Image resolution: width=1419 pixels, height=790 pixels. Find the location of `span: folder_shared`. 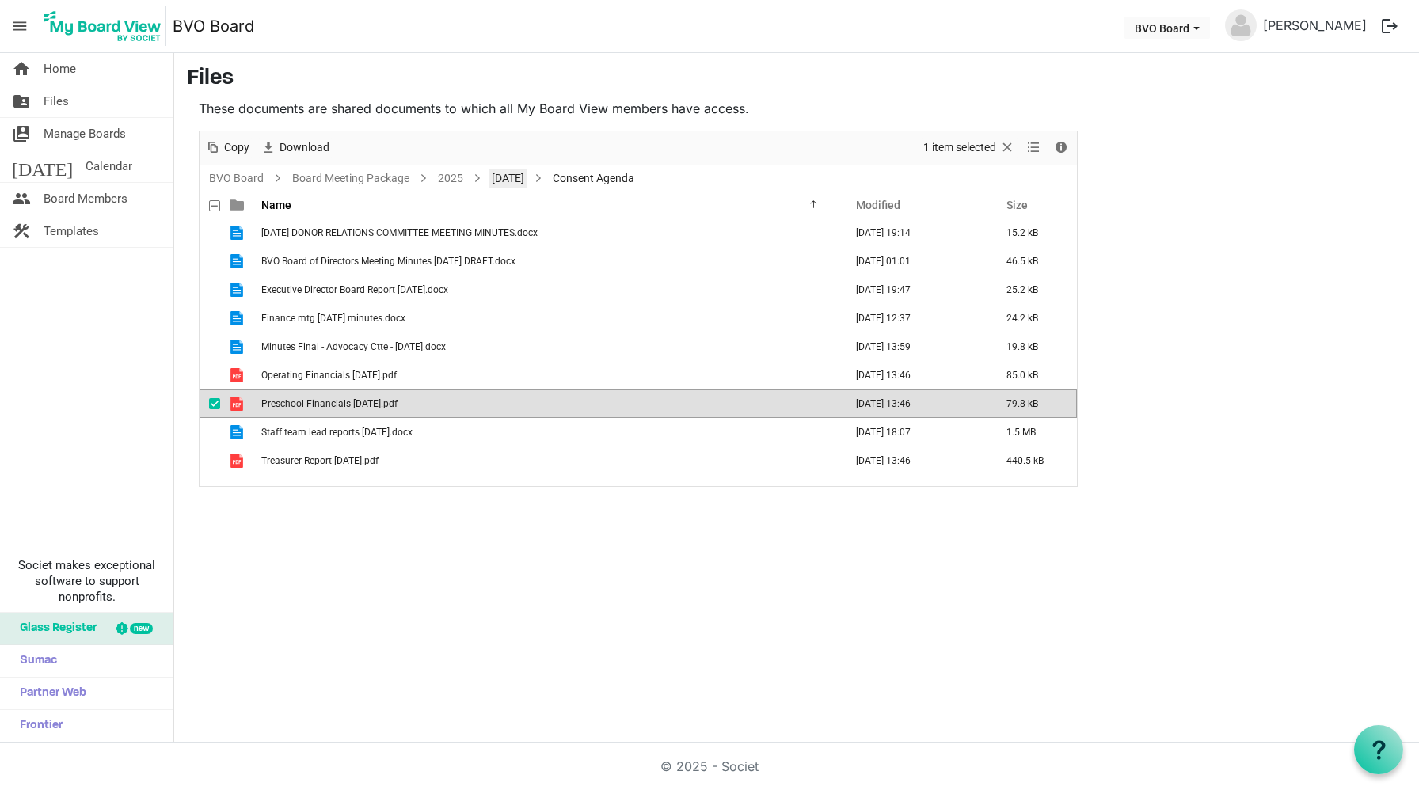

span: folder_shared is located at coordinates (21, 101).